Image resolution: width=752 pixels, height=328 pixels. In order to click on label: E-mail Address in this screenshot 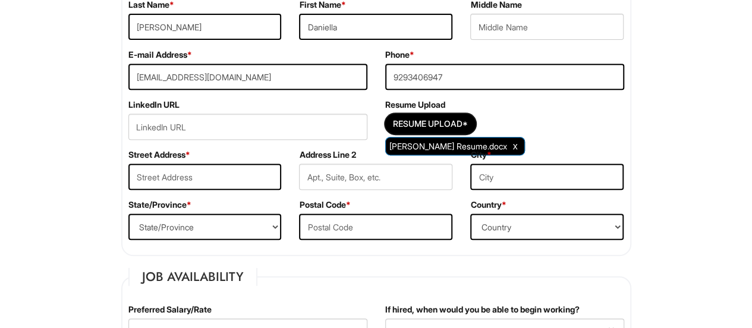, I will do `click(160, 55)`.